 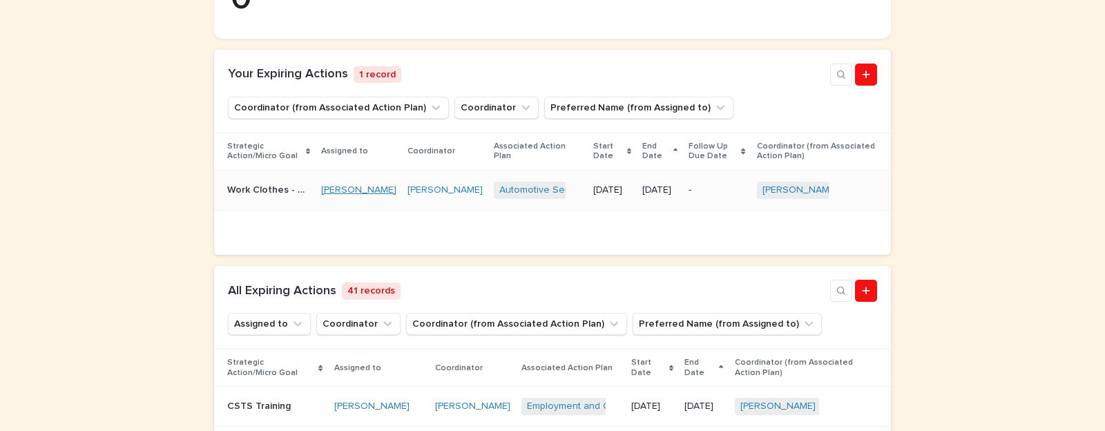 I want to click on h1: Your Expiring Actions, so click(x=288, y=75).